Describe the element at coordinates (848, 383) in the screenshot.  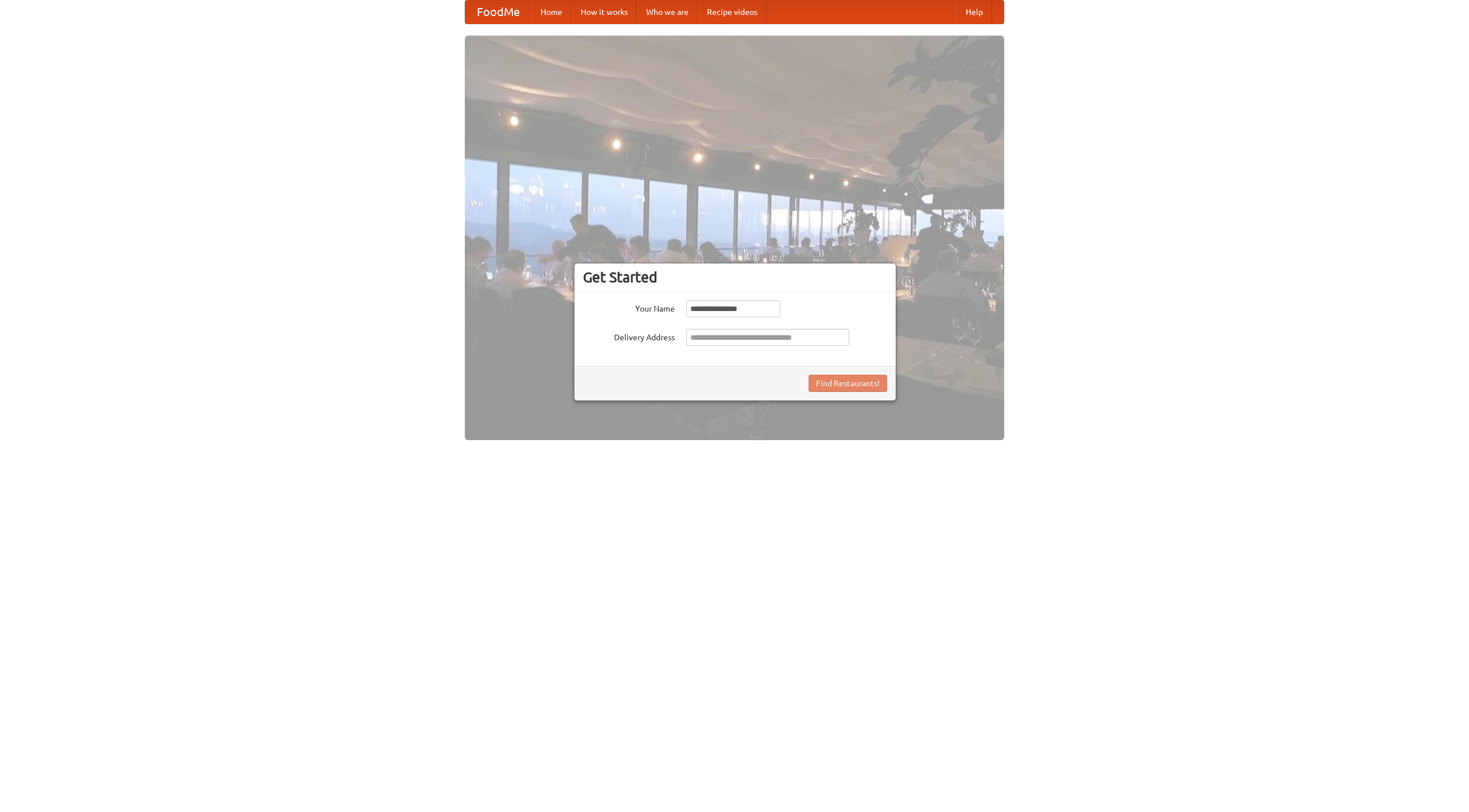
I see `button: Find Restaurants!` at that location.